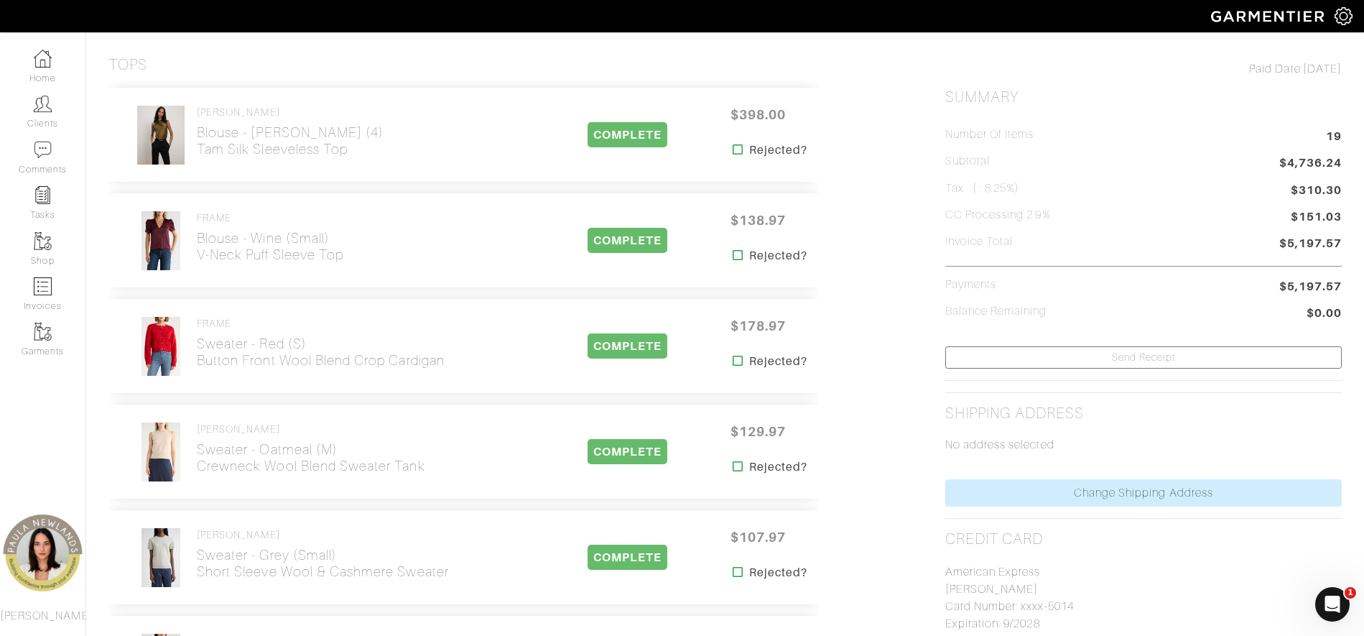 The image size is (1364, 636). I want to click on a: FRAME Blouse - wine (small)V-Neck Puff Sleeve Top, so click(270, 237).